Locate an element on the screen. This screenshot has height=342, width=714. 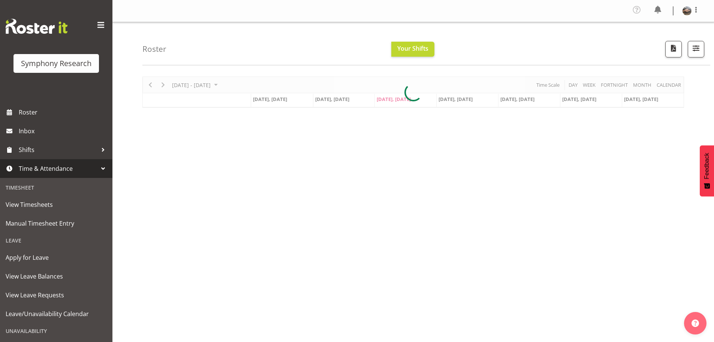
img: help-xxl-2.png is located at coordinates (696, 323).